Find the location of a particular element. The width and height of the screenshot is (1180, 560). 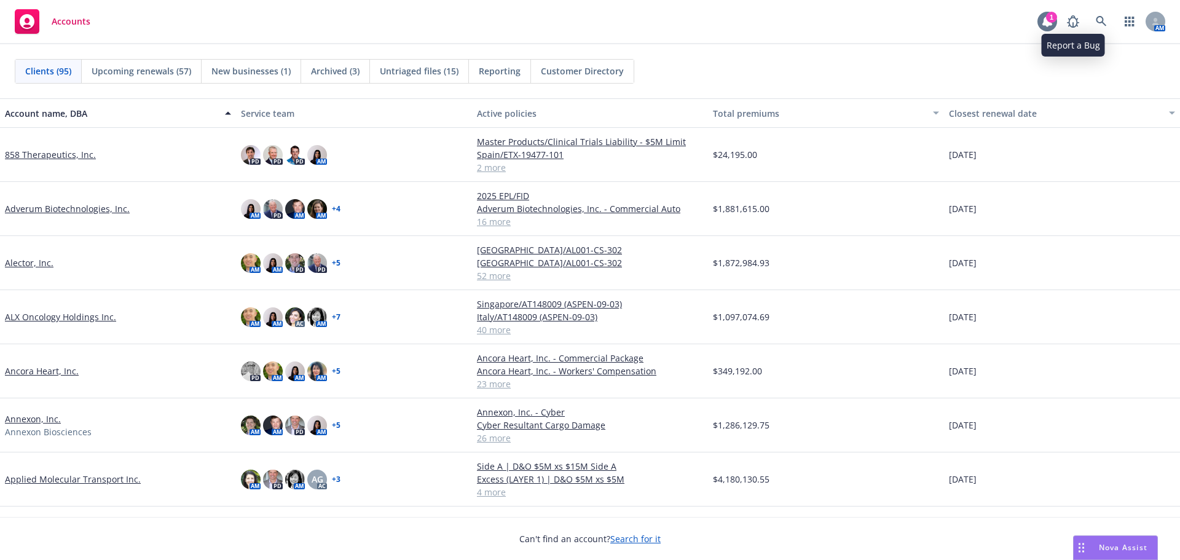

span: Reporting is located at coordinates (500, 71).